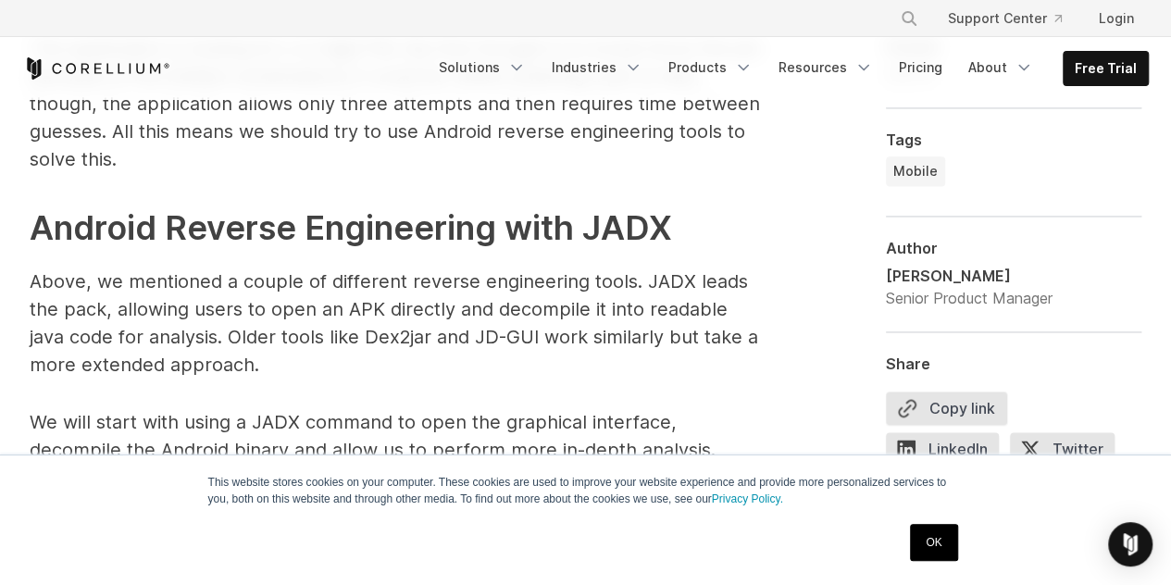  I want to click on a: Products, so click(710, 68).